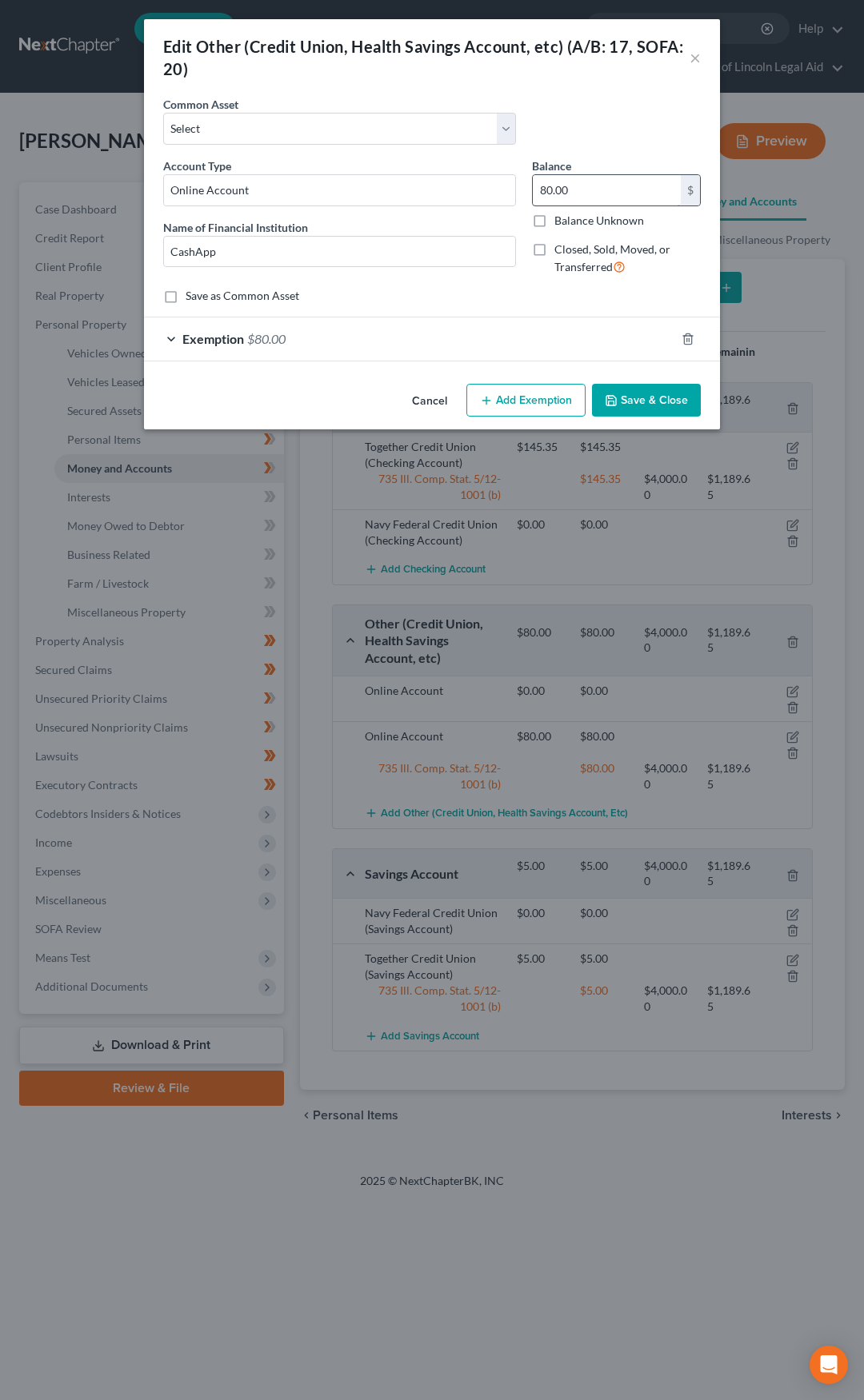 Image resolution: width=864 pixels, height=1400 pixels. Describe the element at coordinates (829, 1365) in the screenshot. I see `div: Open Intercom Messenger` at that location.